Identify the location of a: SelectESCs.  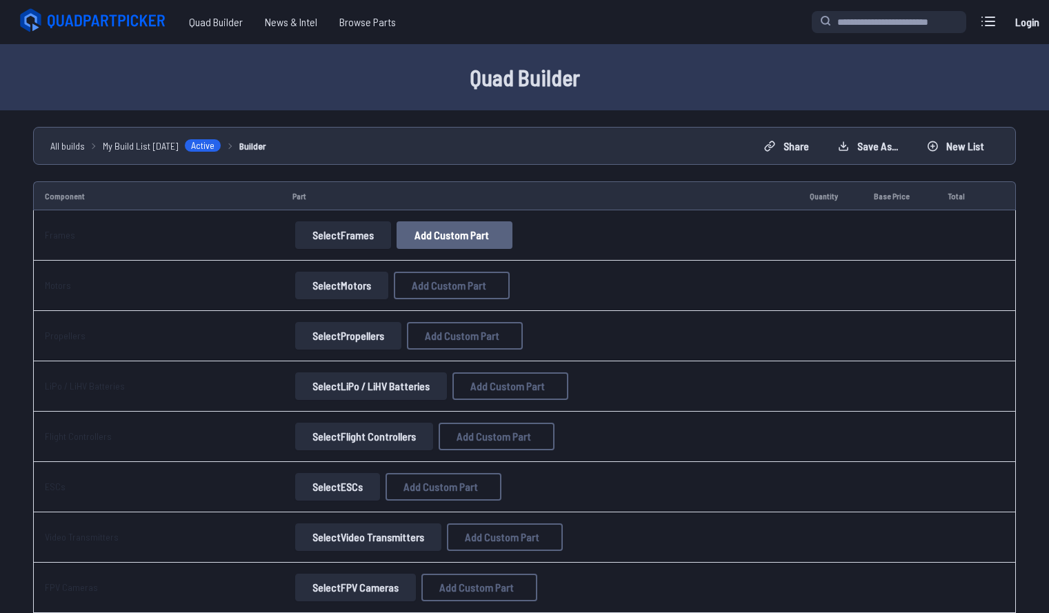
(337, 487).